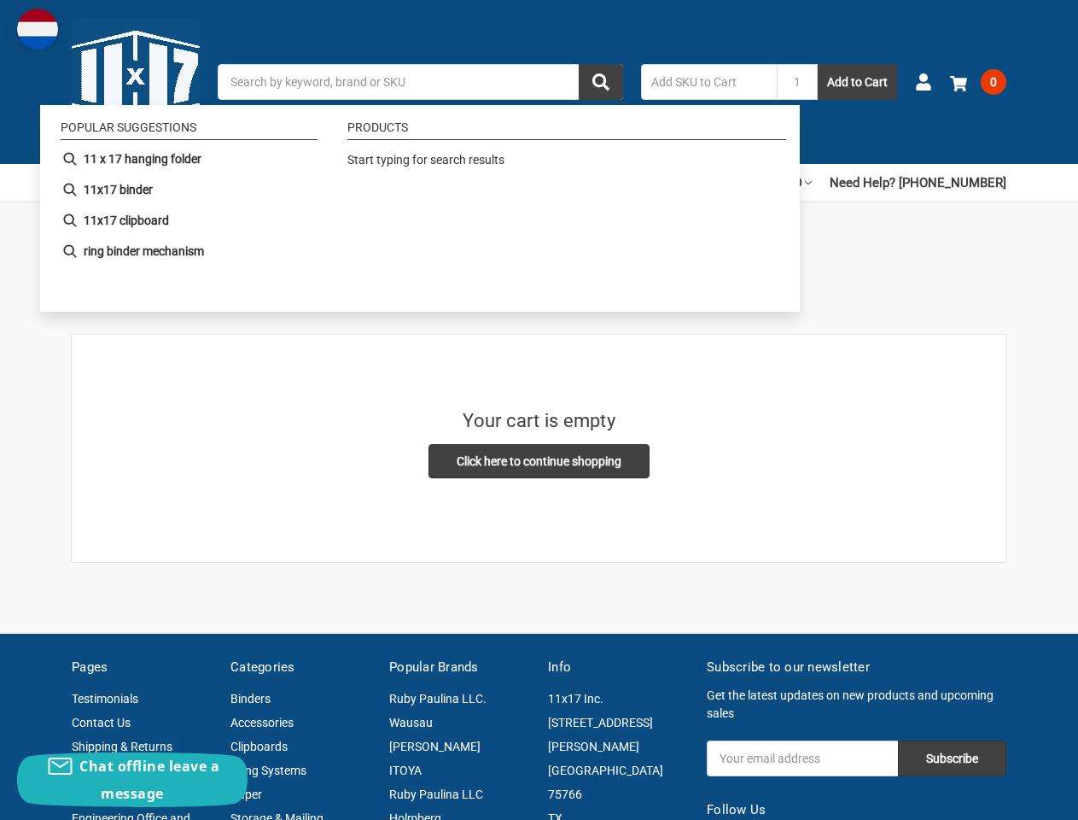 Image resolution: width=1078 pixels, height=820 pixels. Describe the element at coordinates (259, 746) in the screenshot. I see `a: Clipboards` at that location.